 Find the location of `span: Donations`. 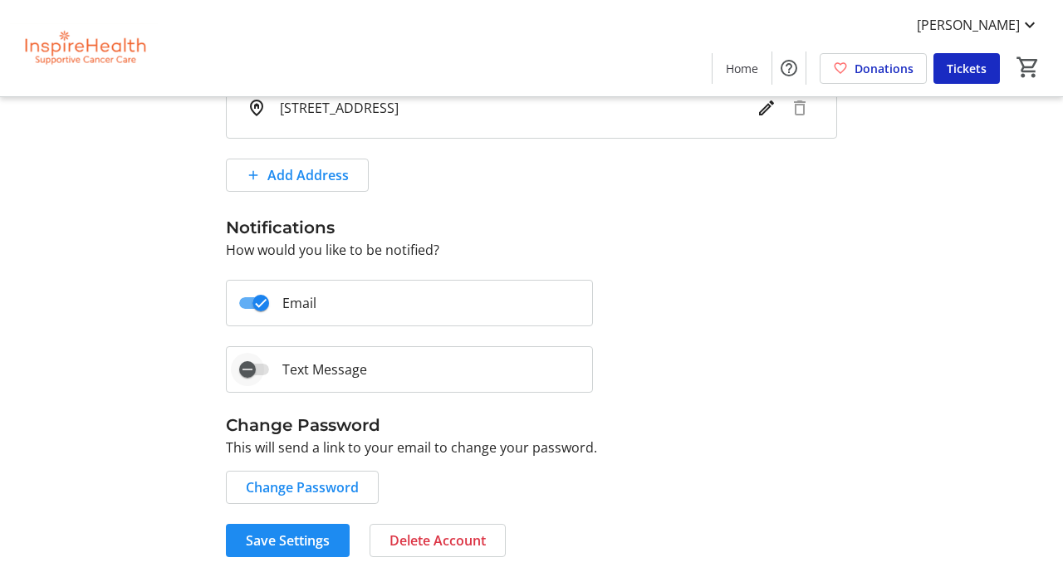

span: Donations is located at coordinates (884, 68).